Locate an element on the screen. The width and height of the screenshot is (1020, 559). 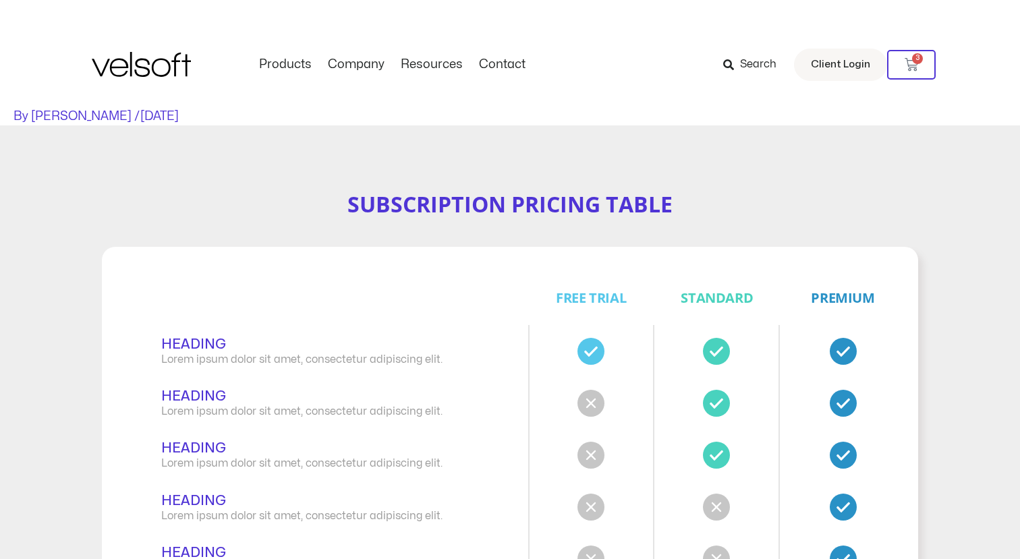
div: By / is located at coordinates (510, 117).